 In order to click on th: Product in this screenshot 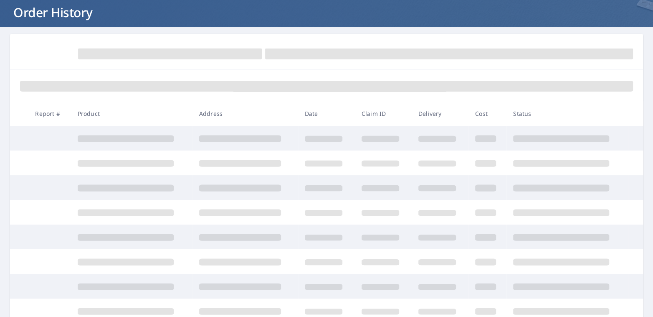, I will do `click(132, 113)`.